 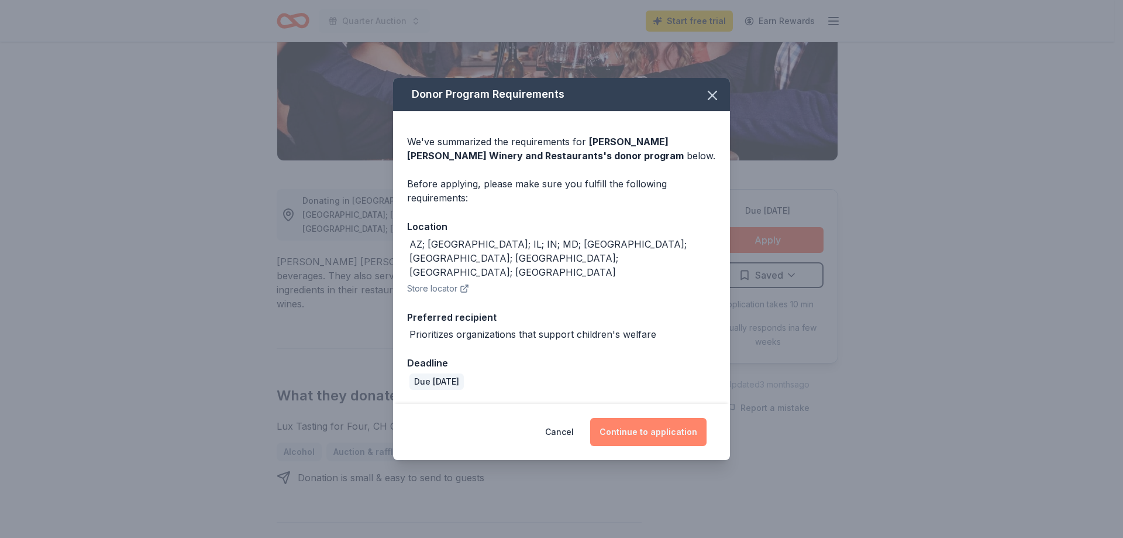 I want to click on div: Preferred recipient, so click(x=562, y=317).